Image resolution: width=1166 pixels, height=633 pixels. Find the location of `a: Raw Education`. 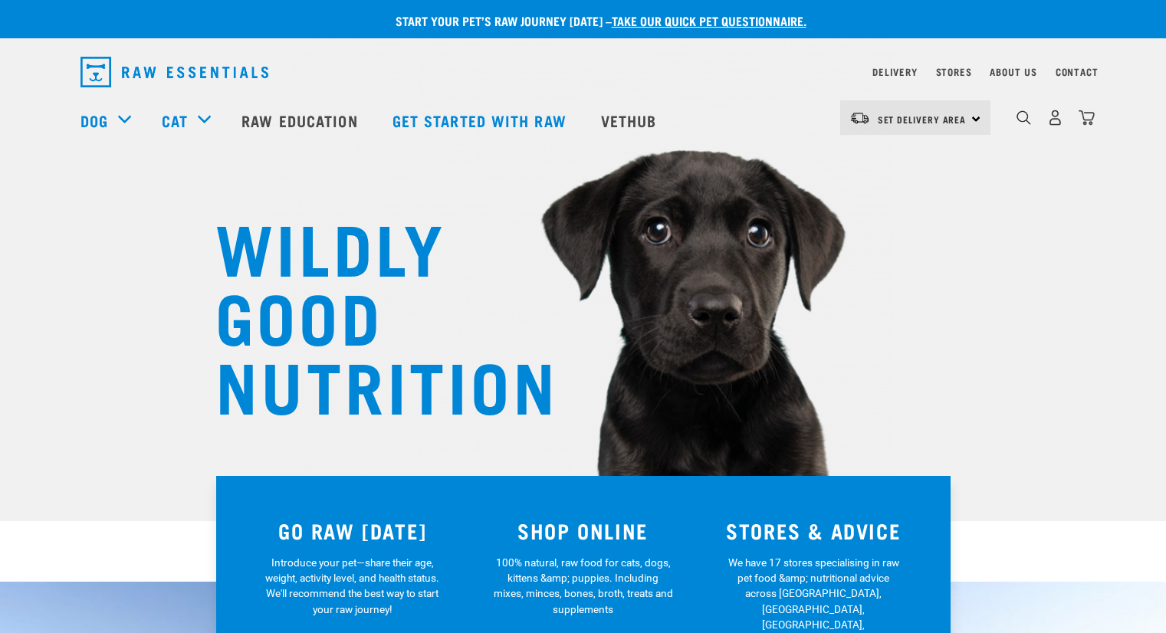

a: Raw Education is located at coordinates (301, 120).